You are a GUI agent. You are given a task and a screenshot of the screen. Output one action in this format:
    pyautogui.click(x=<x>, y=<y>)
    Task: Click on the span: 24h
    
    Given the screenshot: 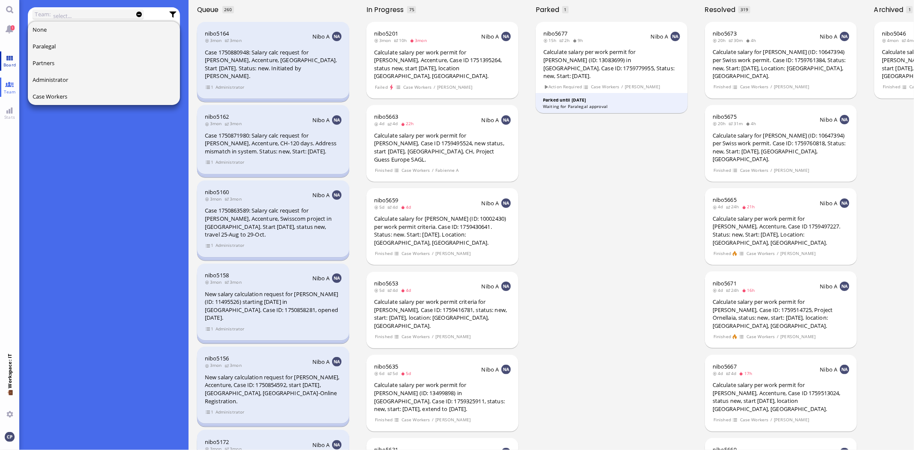 What is the action you would take?
    pyautogui.click(x=734, y=290)
    